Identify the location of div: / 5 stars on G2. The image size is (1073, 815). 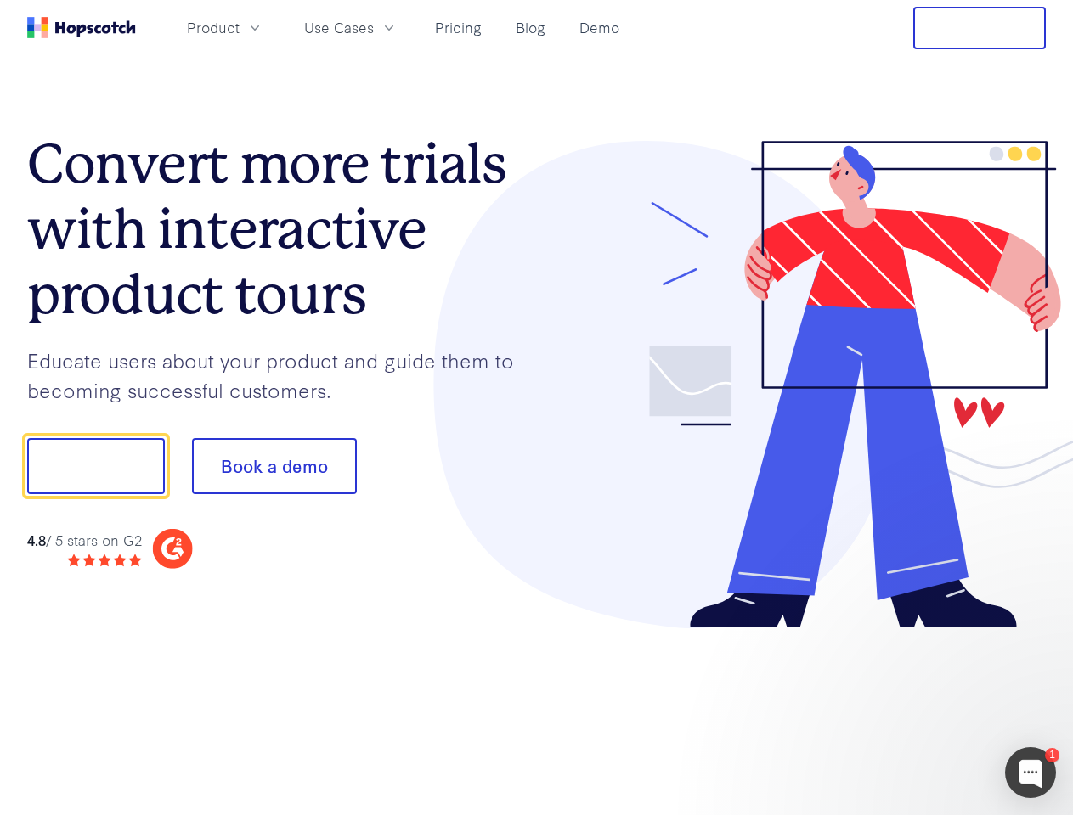
(84, 540).